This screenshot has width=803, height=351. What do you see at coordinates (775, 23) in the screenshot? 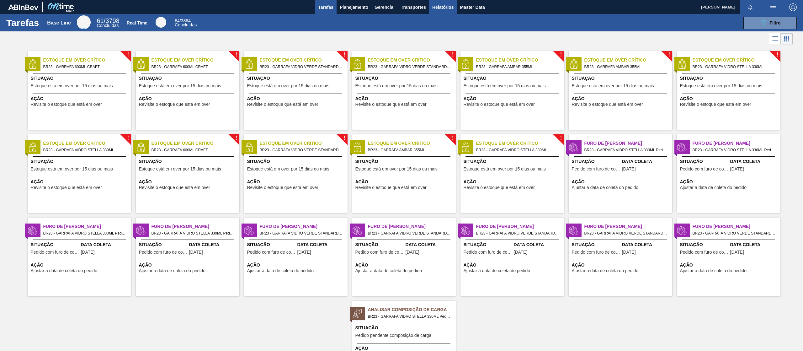
I see `span: Filtro` at bounding box center [775, 23].